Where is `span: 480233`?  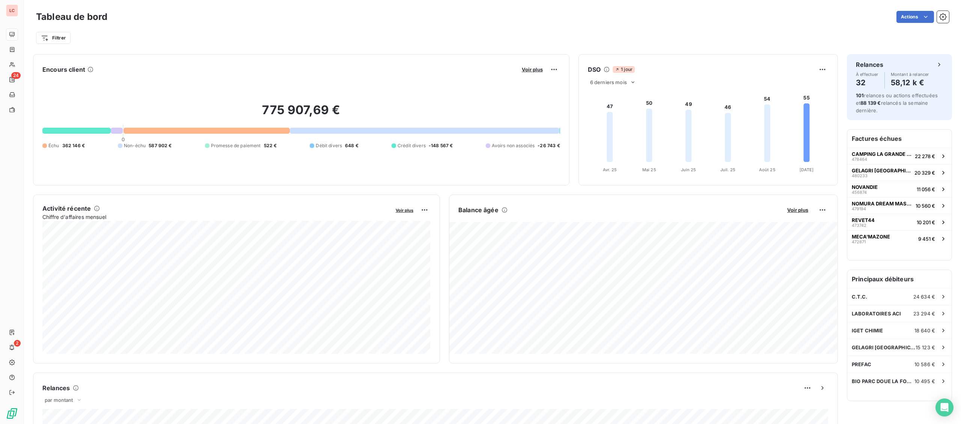 span: 480233 is located at coordinates (860, 176).